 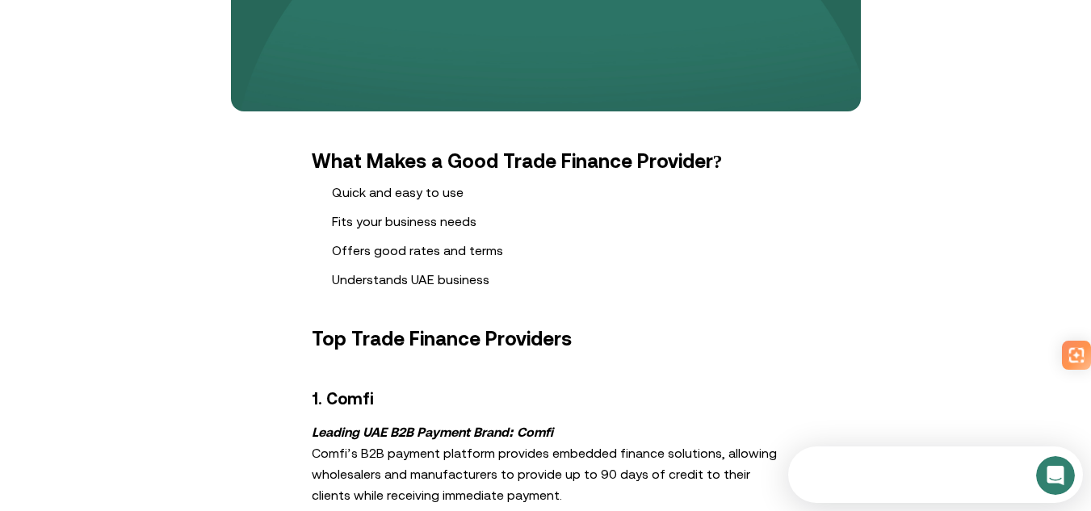 I want to click on h3: 1. Comfi, so click(x=546, y=399).